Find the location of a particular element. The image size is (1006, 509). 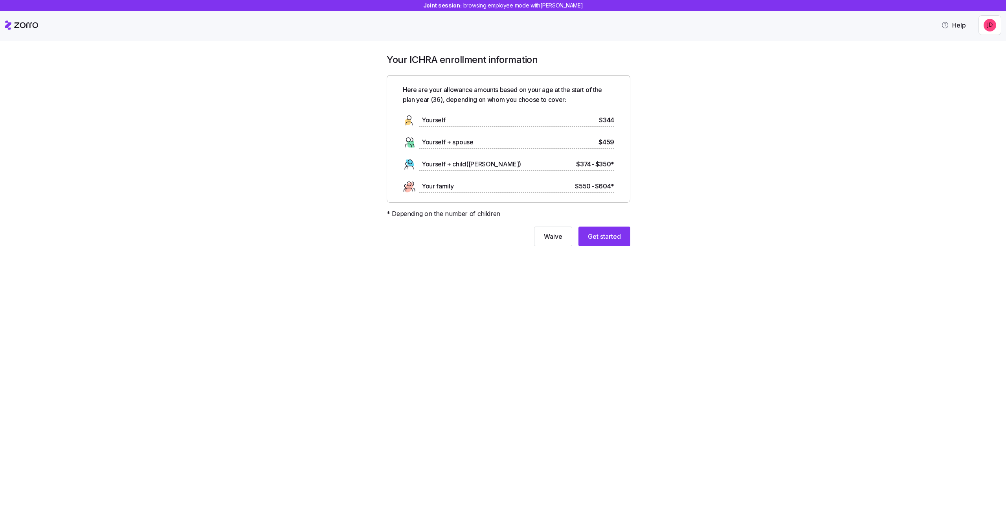

button: Get started is located at coordinates (605, 236).